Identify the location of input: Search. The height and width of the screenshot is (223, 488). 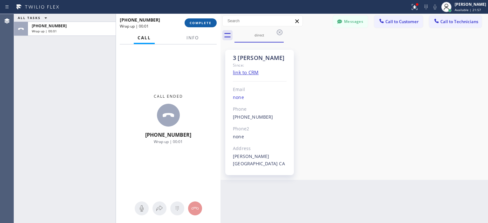
(263, 21).